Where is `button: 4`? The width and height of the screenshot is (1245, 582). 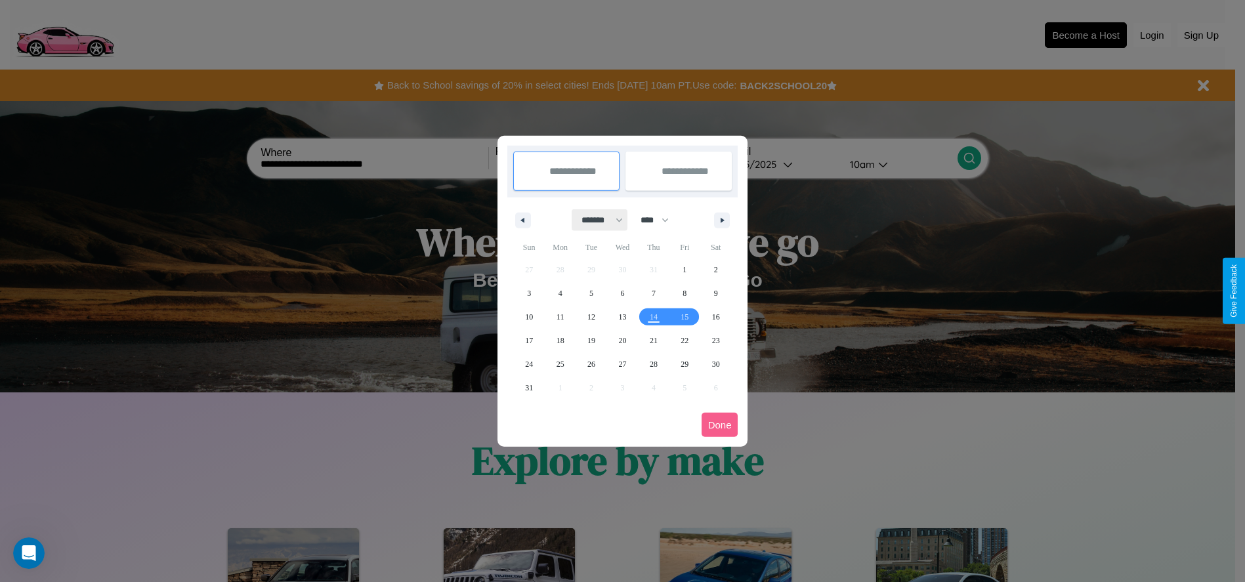
button: 4 is located at coordinates (560, 293).